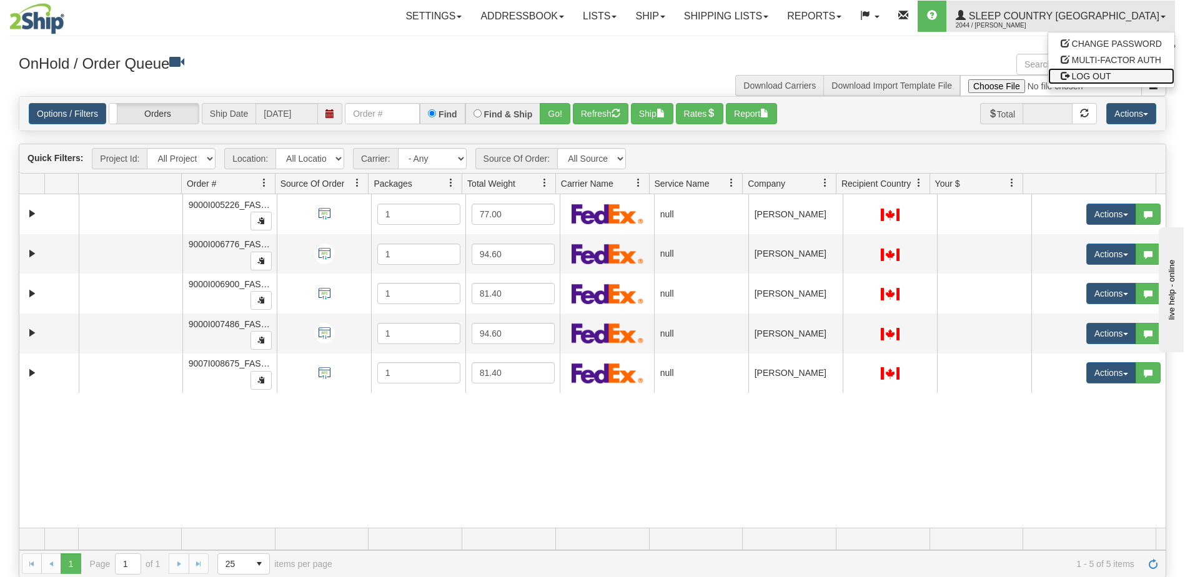 The width and height of the screenshot is (1185, 577). Describe the element at coordinates (230, 363) in the screenshot. I see `span: 9007I008675_FASUS` at that location.